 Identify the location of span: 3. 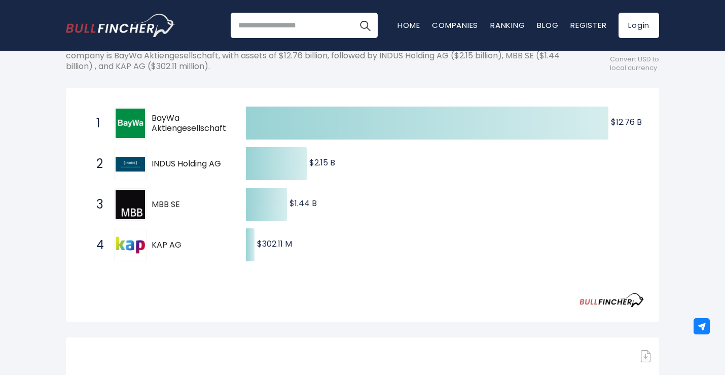
(96, 204).